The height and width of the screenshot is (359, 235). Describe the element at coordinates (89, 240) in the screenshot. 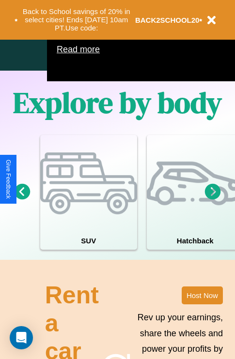

I see `h4: SUV` at that location.